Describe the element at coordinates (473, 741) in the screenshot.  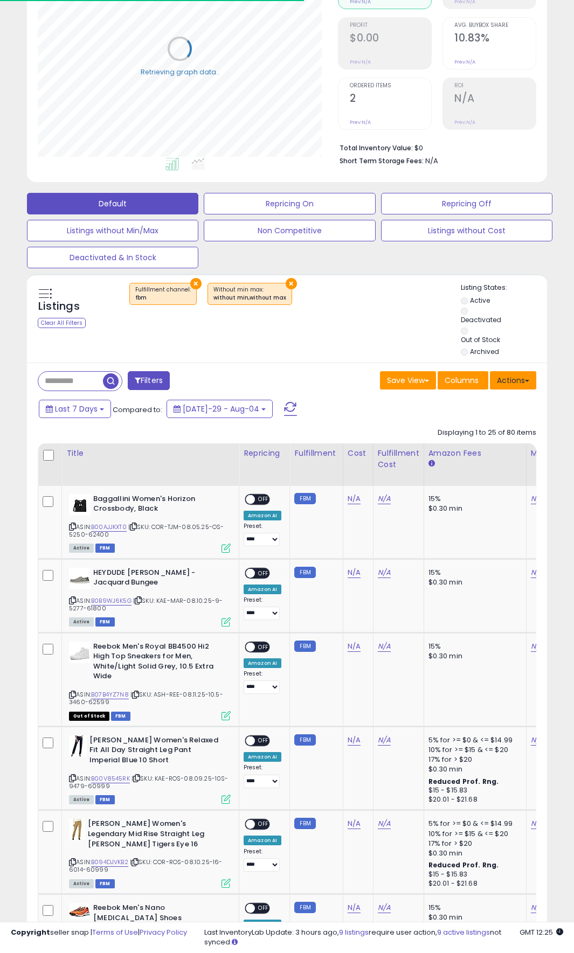
I see `div: 5% for >= $0 & <= $14.99` at that location.